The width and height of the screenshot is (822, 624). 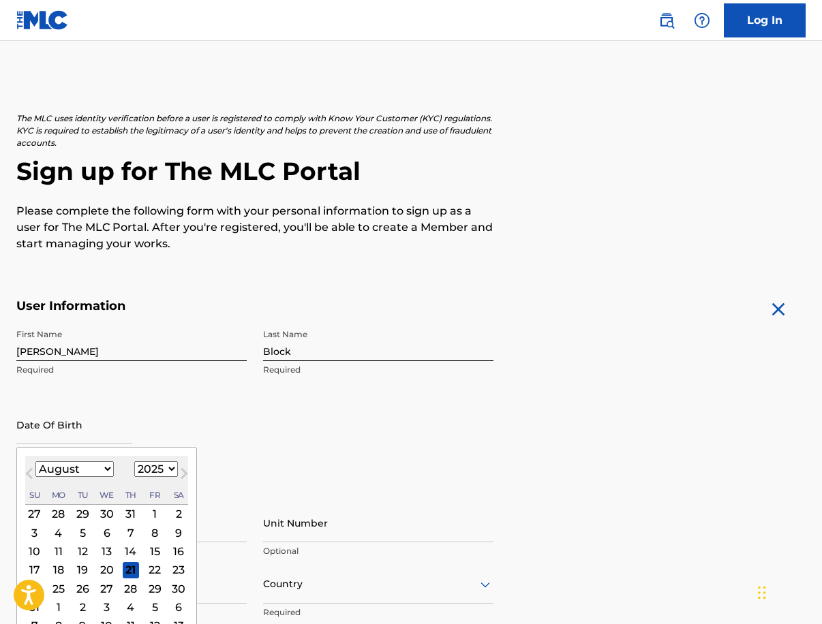 I want to click on div: Choose Friday, August 8th, 2025, so click(x=155, y=533).